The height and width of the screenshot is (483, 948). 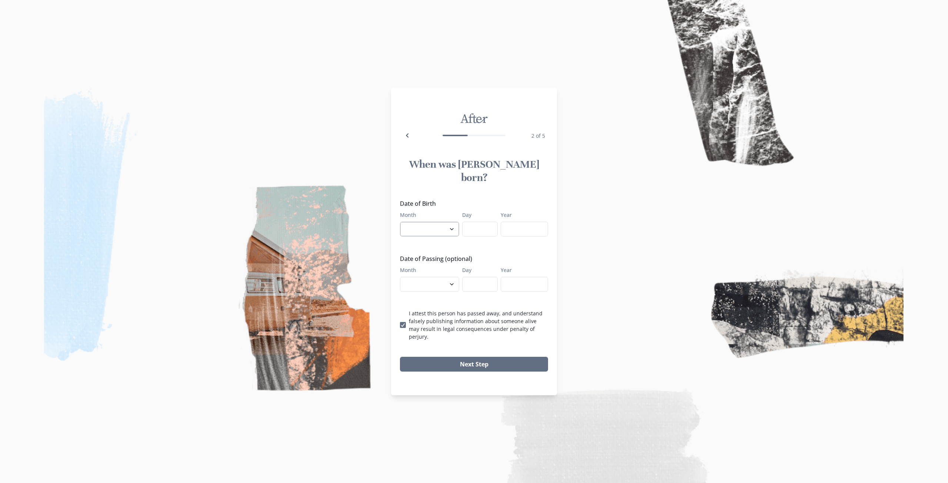 What do you see at coordinates (472, 259) in the screenshot?
I see `legend: Date of Passing (optional)` at bounding box center [472, 259].